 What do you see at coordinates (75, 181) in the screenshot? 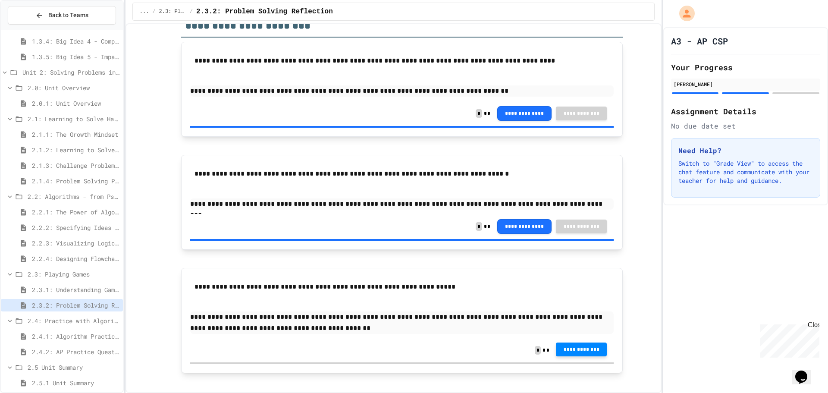
I see `span: 2.1.4: Problem Solving Practice` at bounding box center [75, 181].